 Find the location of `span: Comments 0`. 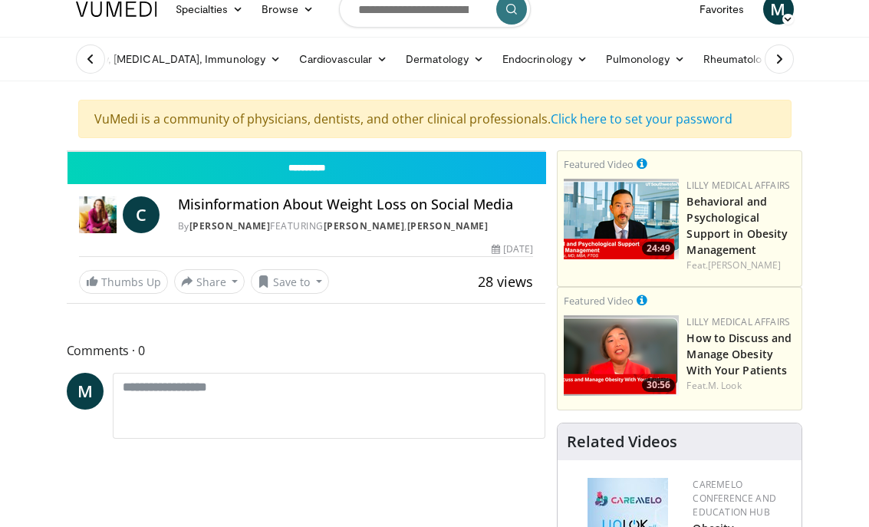

span: Comments 0 is located at coordinates (306, 350).